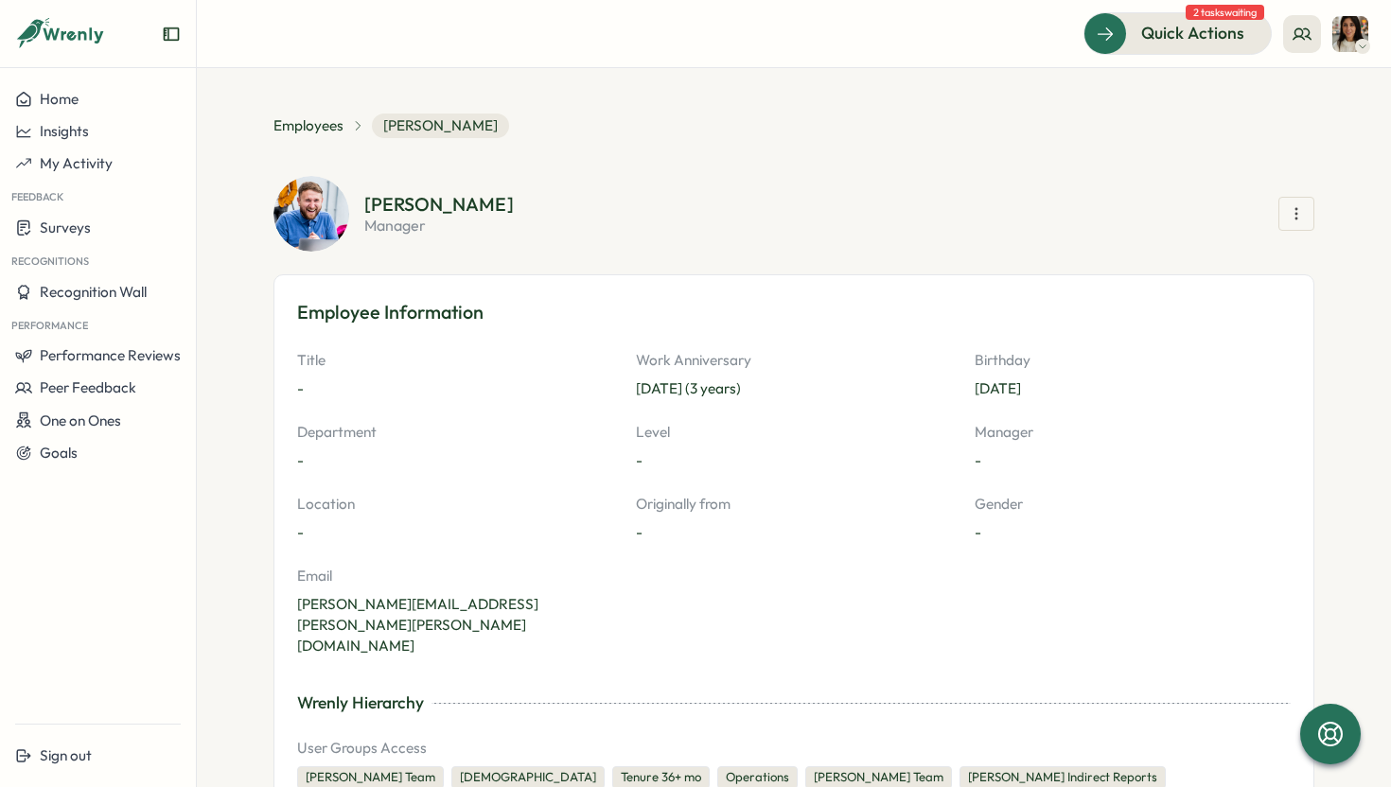  I want to click on span: My Activity, so click(76, 163).